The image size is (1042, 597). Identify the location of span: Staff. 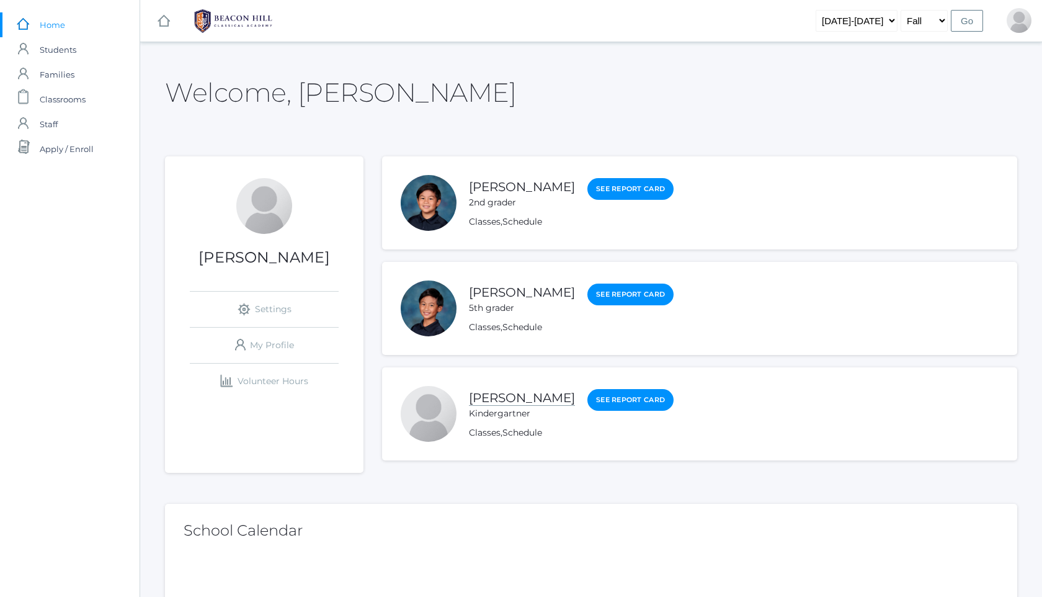
(48, 124).